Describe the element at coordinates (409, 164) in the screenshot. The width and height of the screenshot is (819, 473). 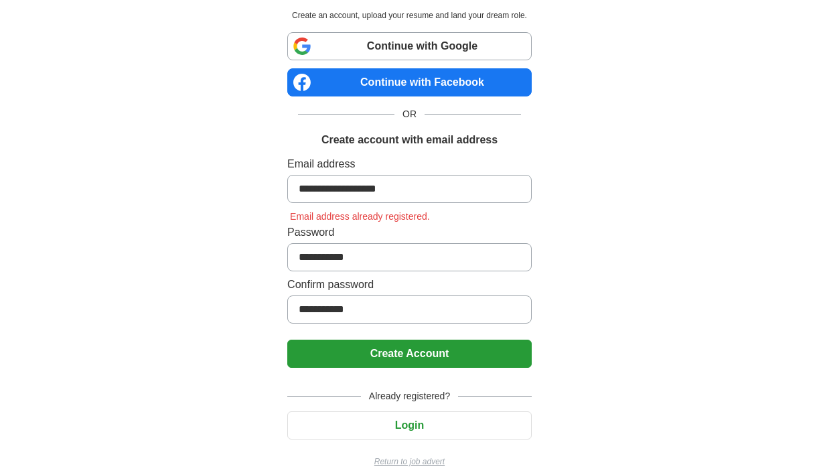
I see `label: Email address` at that location.